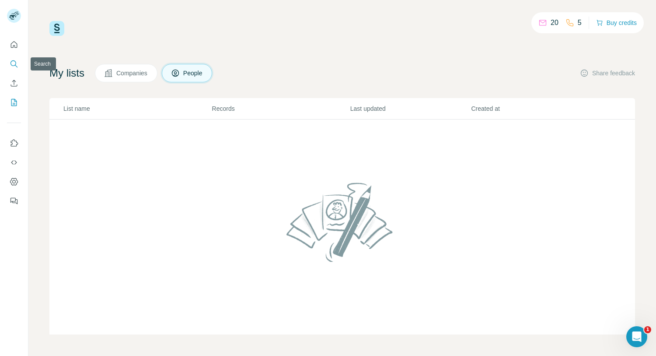 Image resolution: width=656 pixels, height=356 pixels. Describe the element at coordinates (137, 108) in the screenshot. I see `p: List name` at that location.